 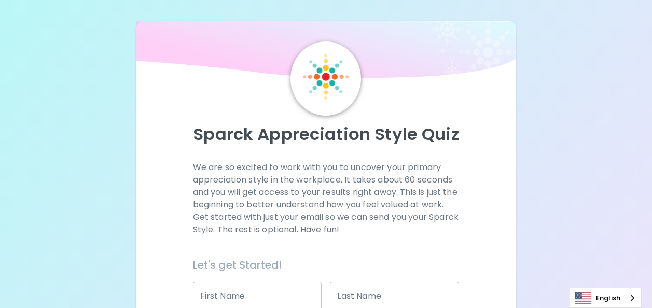 What do you see at coordinates (326, 52) in the screenshot?
I see `img: wave` at bounding box center [326, 52].